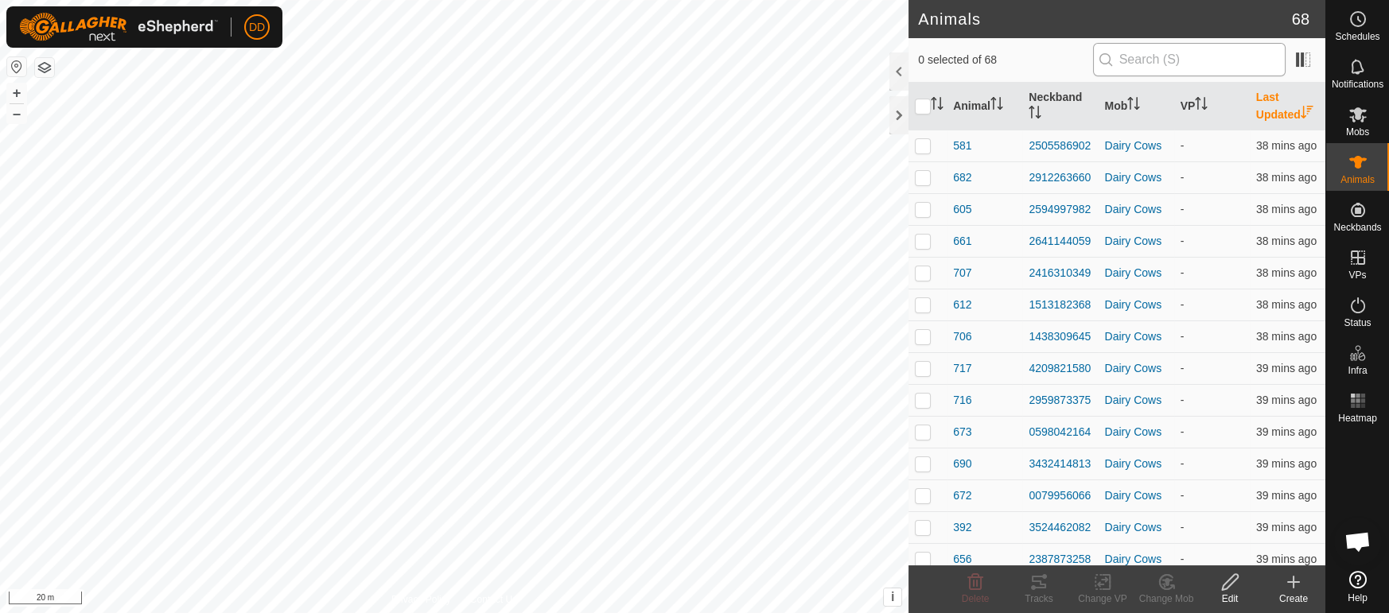  What do you see at coordinates (1059, 559) in the screenshot?
I see `div: 2387873258` at bounding box center [1059, 559].